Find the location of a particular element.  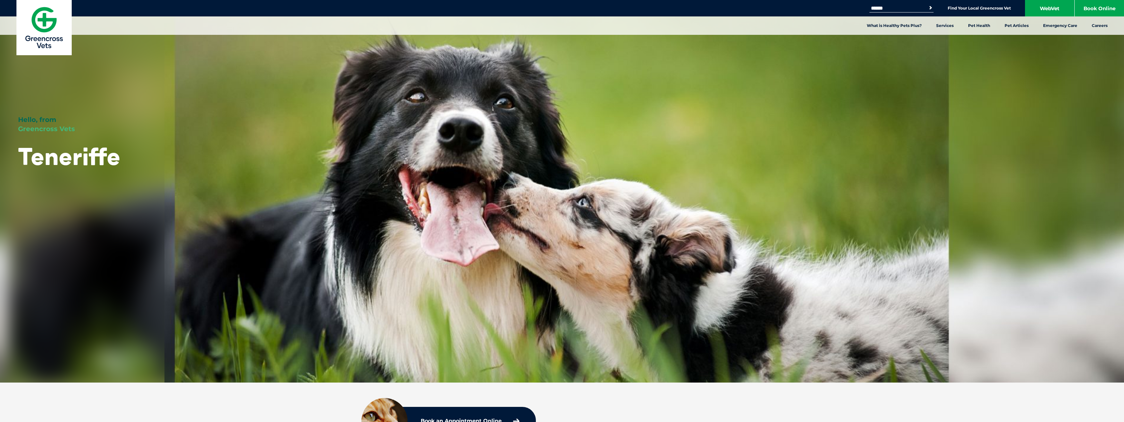

span: Hello, from is located at coordinates (37, 120).